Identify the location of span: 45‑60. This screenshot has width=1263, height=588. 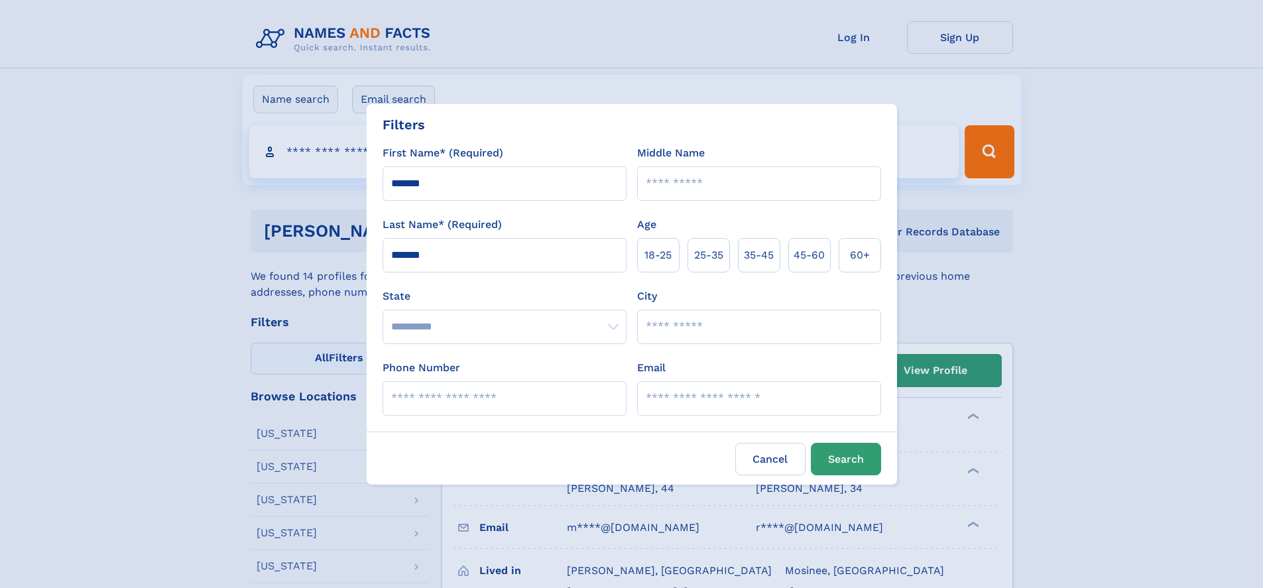
(809, 255).